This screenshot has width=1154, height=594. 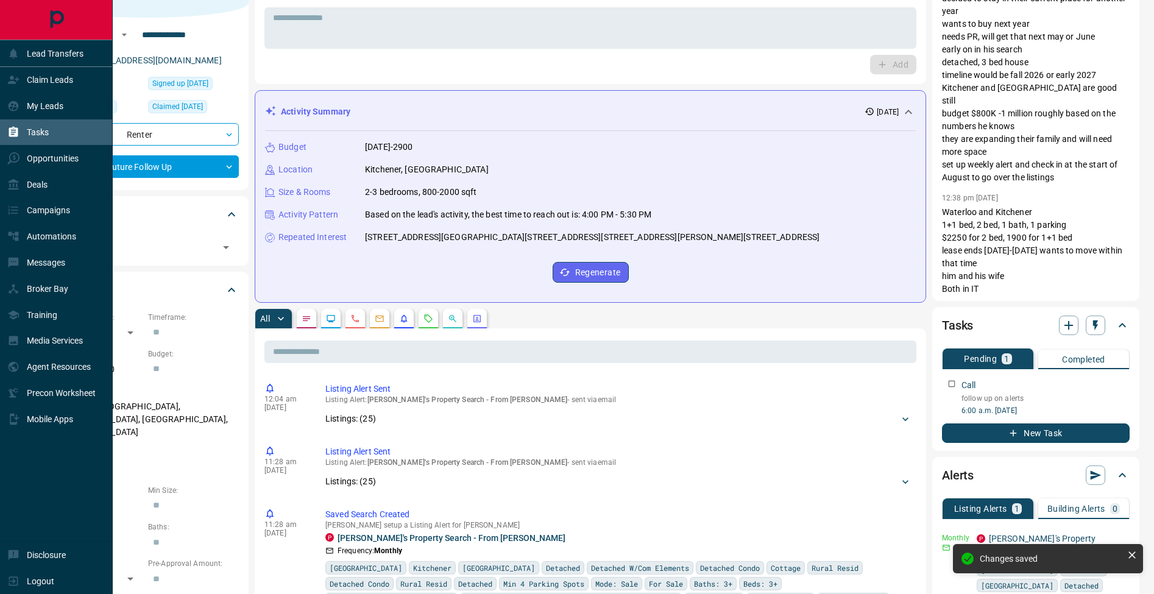 What do you see at coordinates (1076, 509) in the screenshot?
I see `p: Building Alerts` at bounding box center [1076, 509].